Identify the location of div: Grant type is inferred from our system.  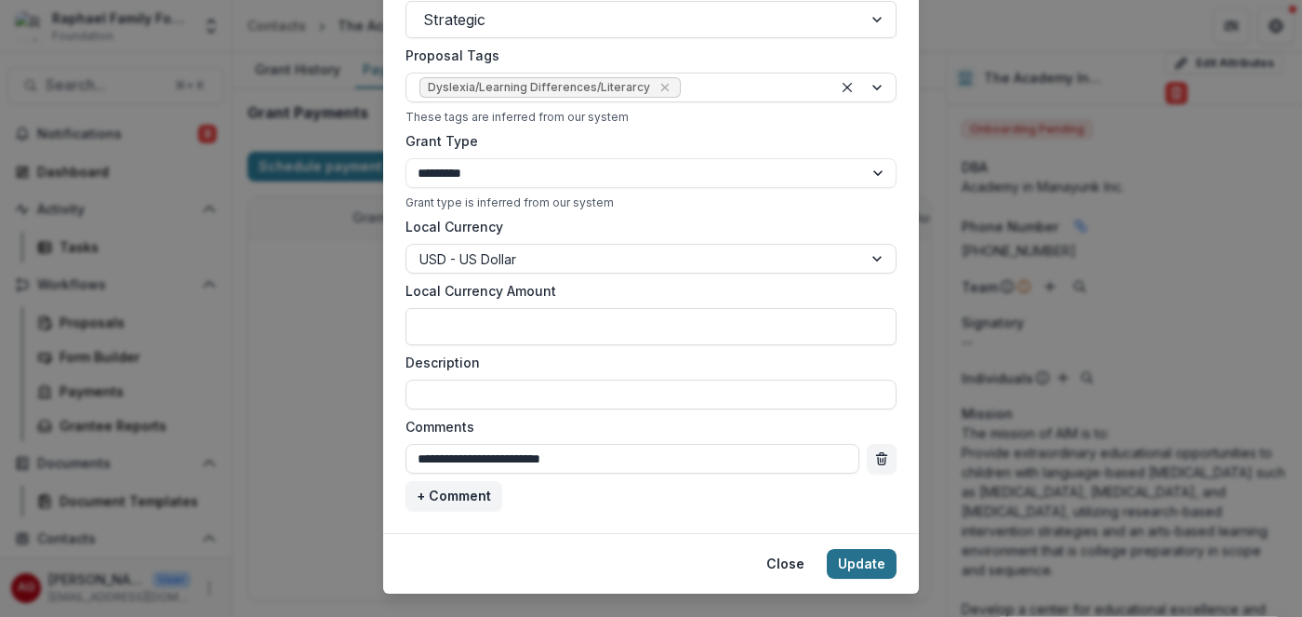
(651, 202).